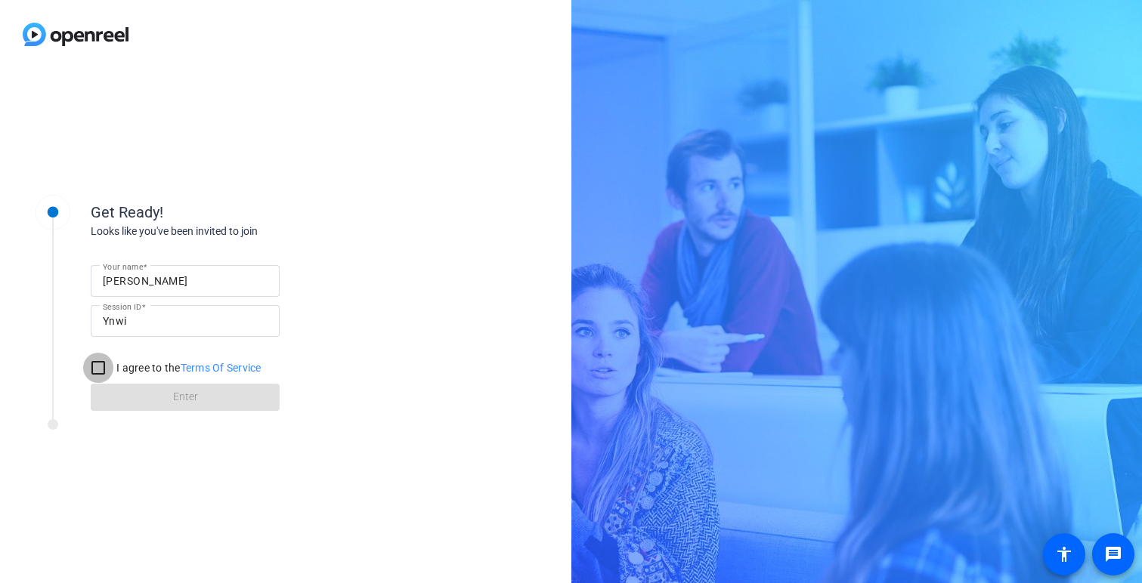 This screenshot has width=1142, height=583. I want to click on mat-icon: accessibility, so click(1064, 555).